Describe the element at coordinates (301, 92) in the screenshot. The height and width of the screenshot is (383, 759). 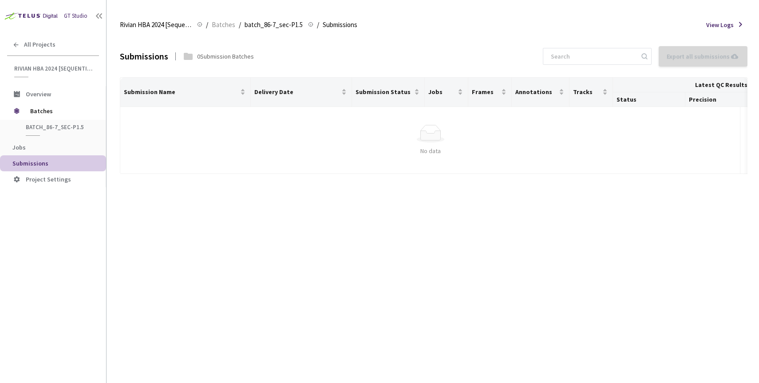
I see `th: Delivery Date` at that location.